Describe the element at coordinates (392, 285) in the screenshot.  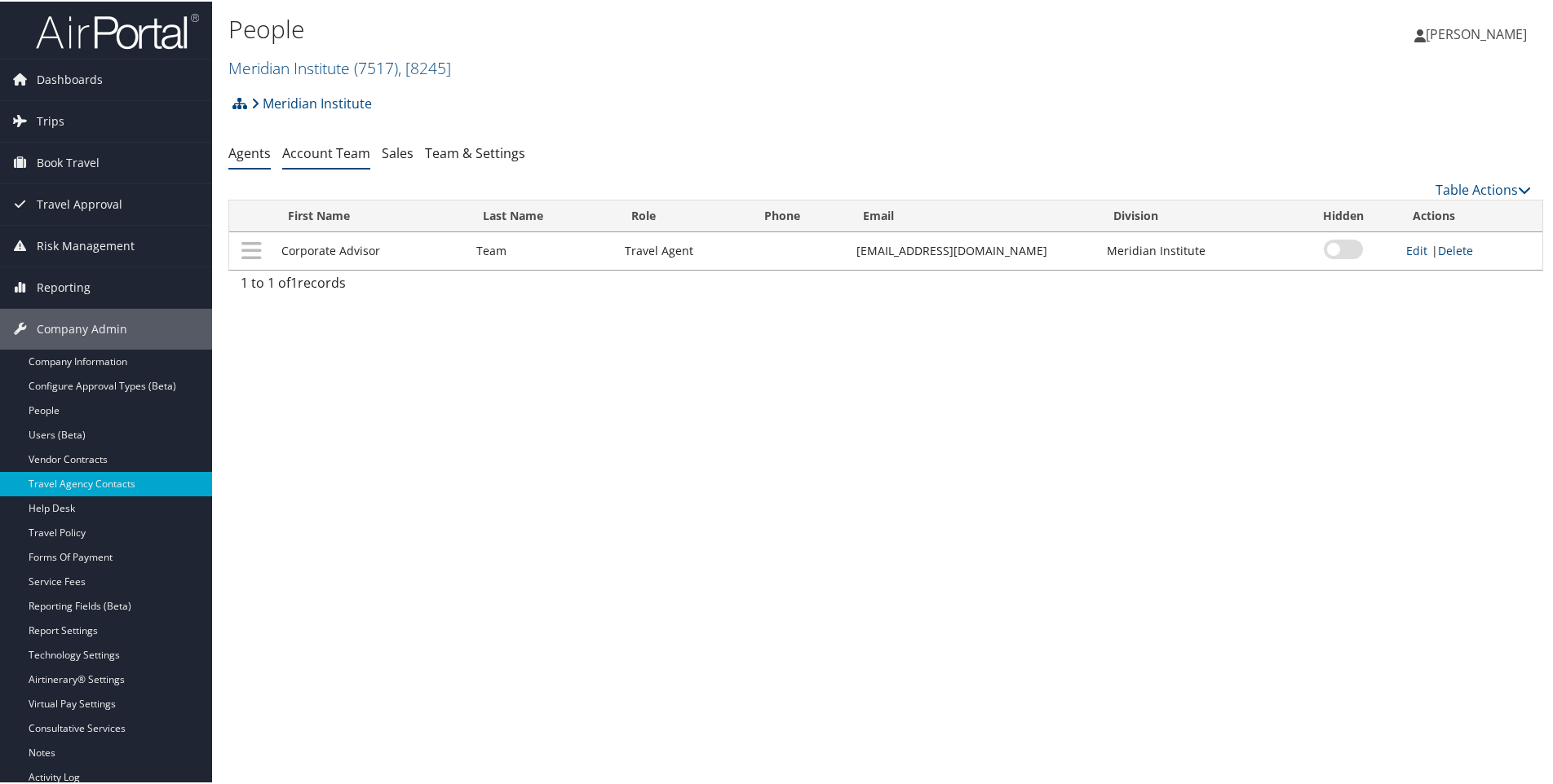
I see `div: 1 to 1 of records` at that location.